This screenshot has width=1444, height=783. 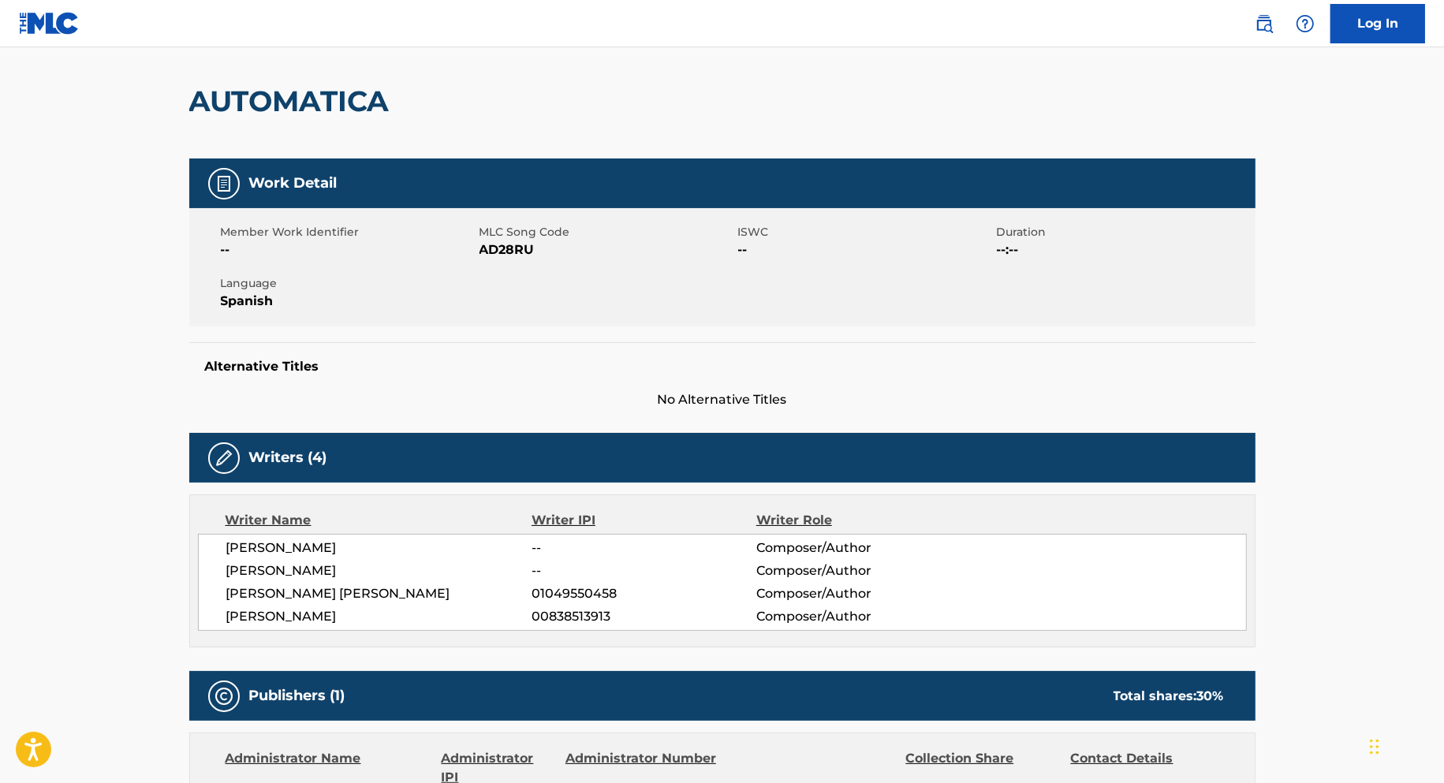 What do you see at coordinates (348, 283) in the screenshot?
I see `span: Language` at bounding box center [348, 283].